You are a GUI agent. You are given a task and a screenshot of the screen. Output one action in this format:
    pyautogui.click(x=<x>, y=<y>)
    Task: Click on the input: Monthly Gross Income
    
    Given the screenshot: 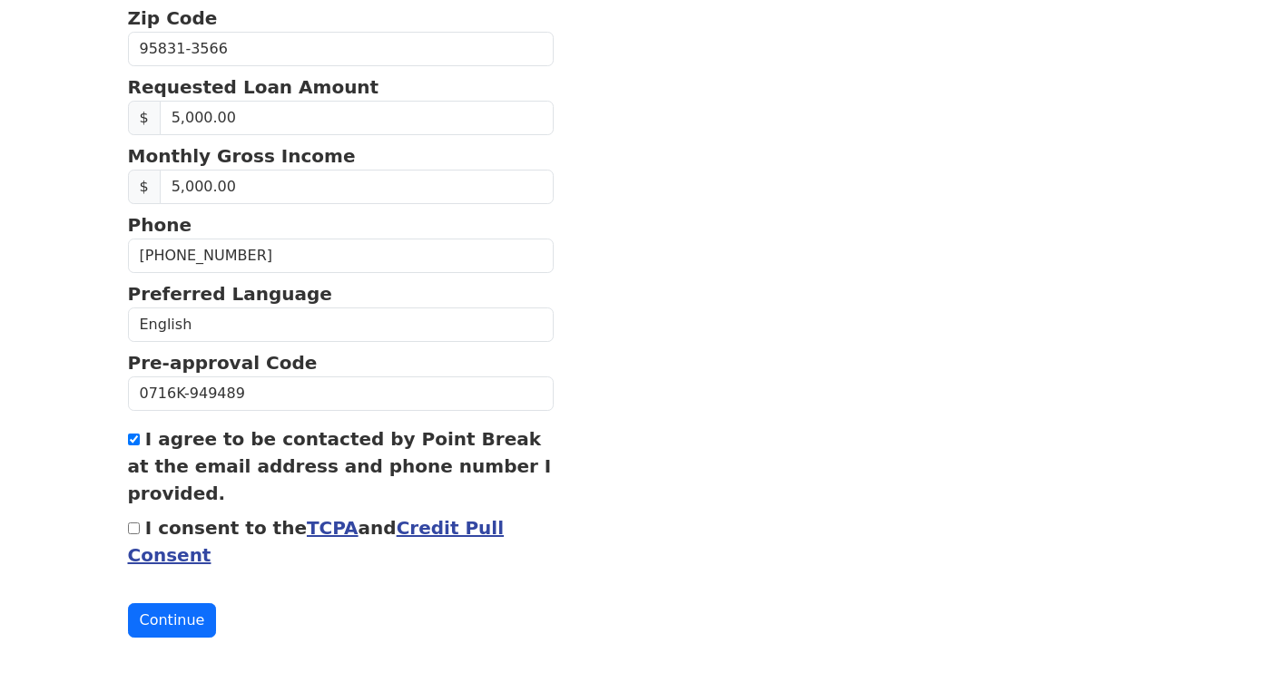 What is the action you would take?
    pyautogui.click(x=357, y=187)
    